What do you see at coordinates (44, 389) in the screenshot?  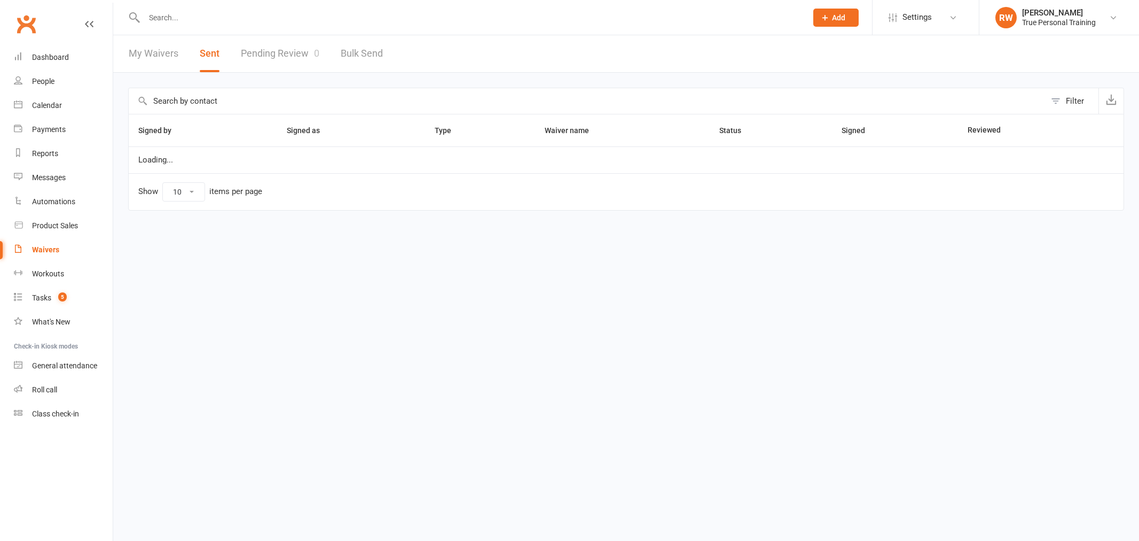 I see `div: Roll call` at bounding box center [44, 389].